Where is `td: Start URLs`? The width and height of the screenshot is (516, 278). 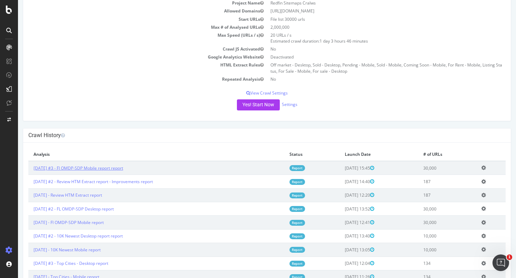
td: Start URLs is located at coordinates (130, 19).